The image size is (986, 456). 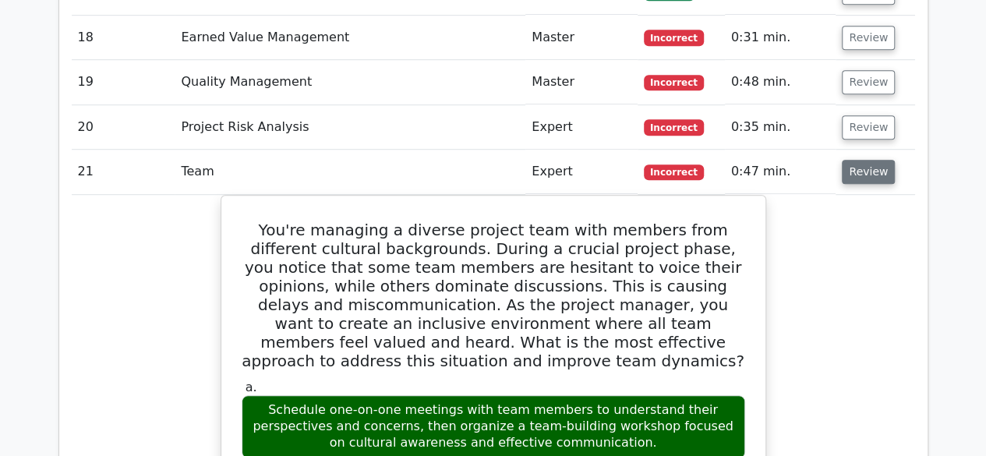 What do you see at coordinates (123, 127) in the screenshot?
I see `td: 20` at bounding box center [123, 127].